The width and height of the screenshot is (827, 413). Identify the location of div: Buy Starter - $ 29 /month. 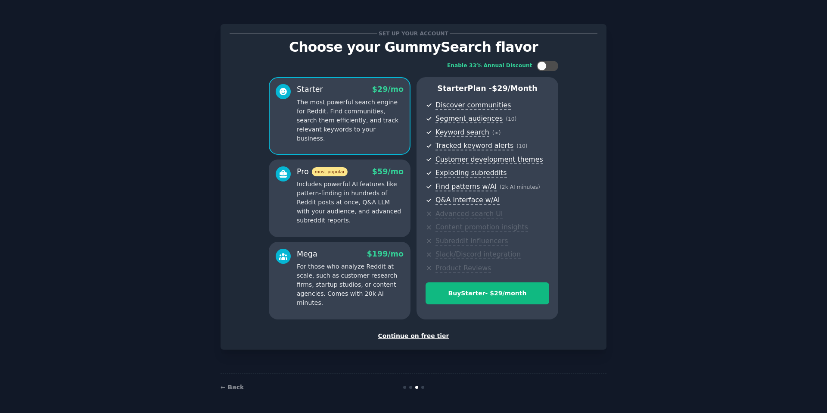
(487, 293).